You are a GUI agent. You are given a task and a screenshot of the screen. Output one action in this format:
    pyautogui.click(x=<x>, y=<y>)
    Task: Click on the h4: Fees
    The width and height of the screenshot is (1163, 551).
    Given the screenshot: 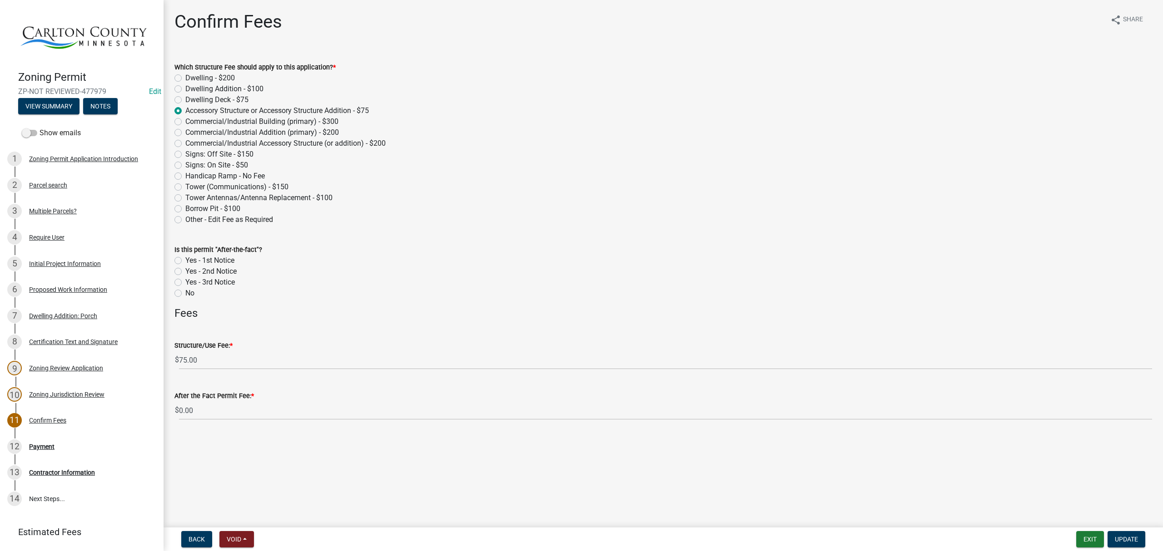 What is the action you would take?
    pyautogui.click(x=663, y=313)
    